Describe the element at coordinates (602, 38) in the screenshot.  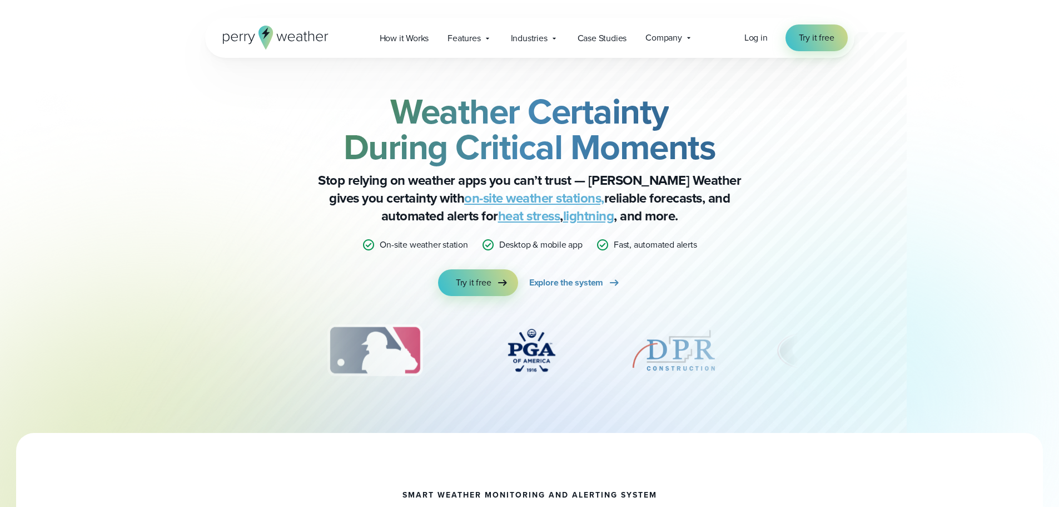
I see `span: Case Studies` at that location.